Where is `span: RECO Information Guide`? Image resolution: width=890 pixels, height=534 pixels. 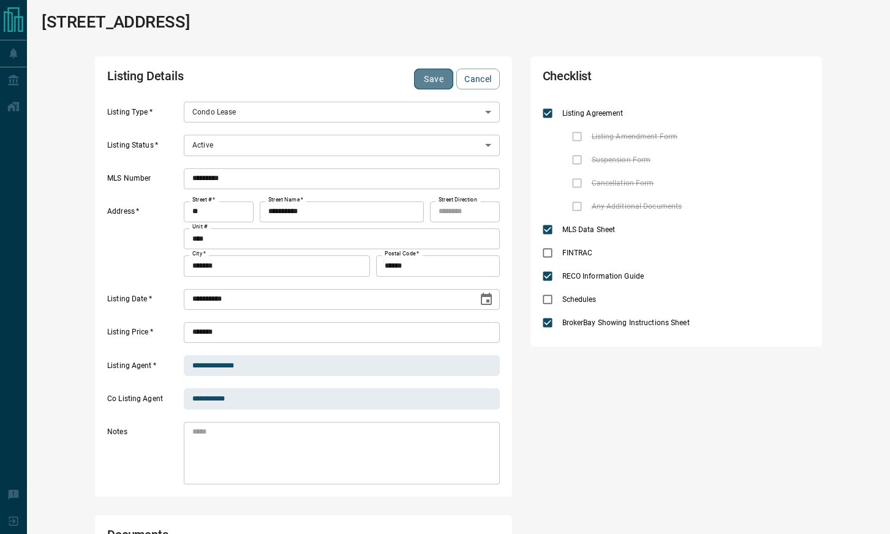 span: RECO Information Guide is located at coordinates (603, 276).